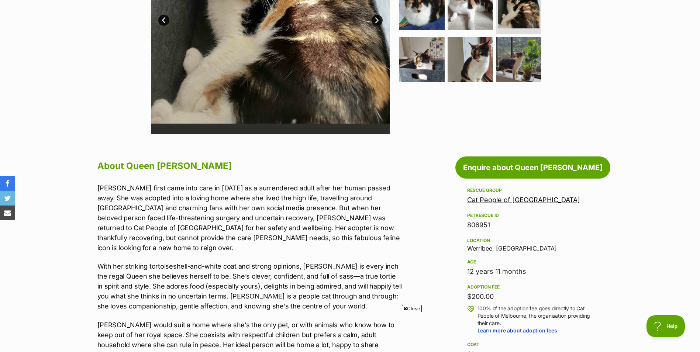 Image resolution: width=700 pixels, height=352 pixels. I want to click on div: 806951, so click(533, 225).